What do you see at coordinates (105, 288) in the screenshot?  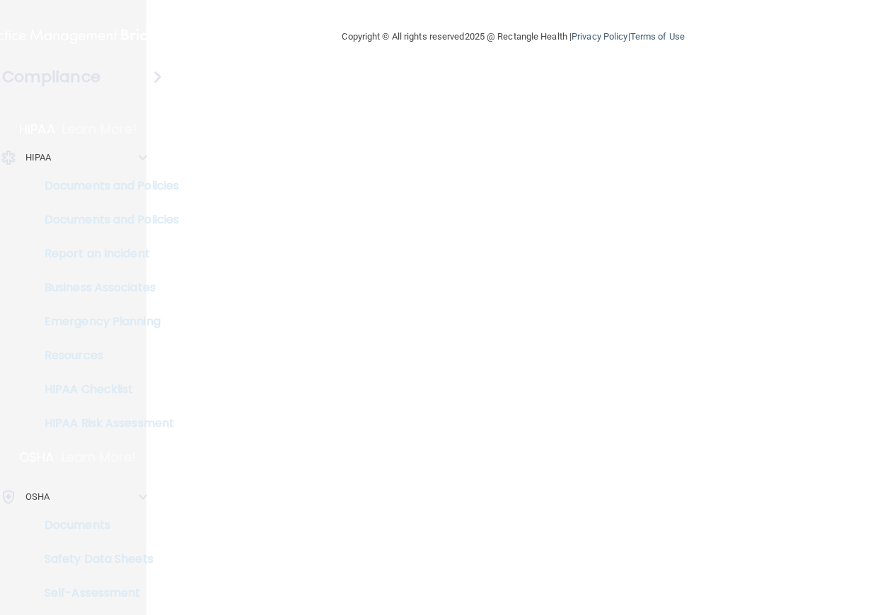 I see `p: Business Associates` at bounding box center [105, 288].